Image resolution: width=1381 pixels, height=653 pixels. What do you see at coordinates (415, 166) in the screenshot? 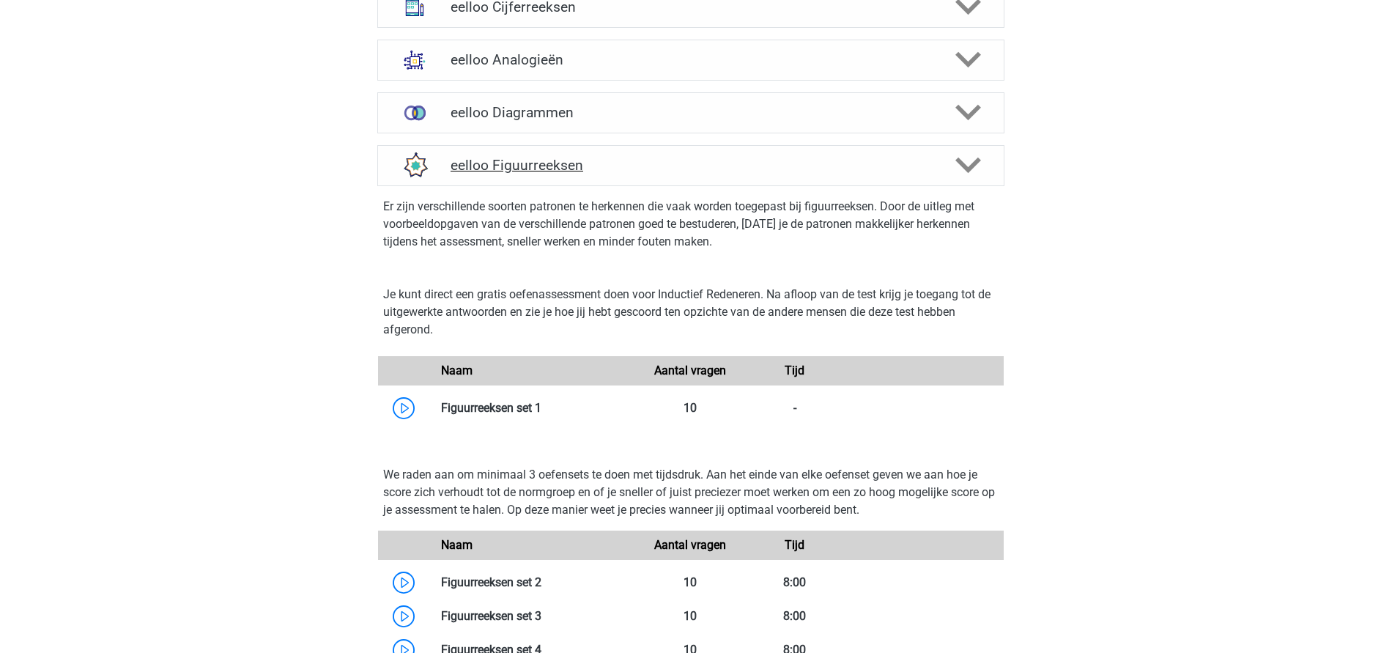
I see `img: figuurreeksen` at bounding box center [415, 166].